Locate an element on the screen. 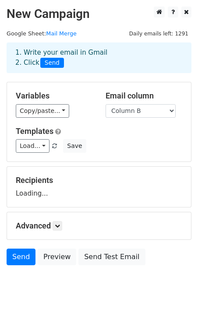  h5: Recipients is located at coordinates (99, 180).